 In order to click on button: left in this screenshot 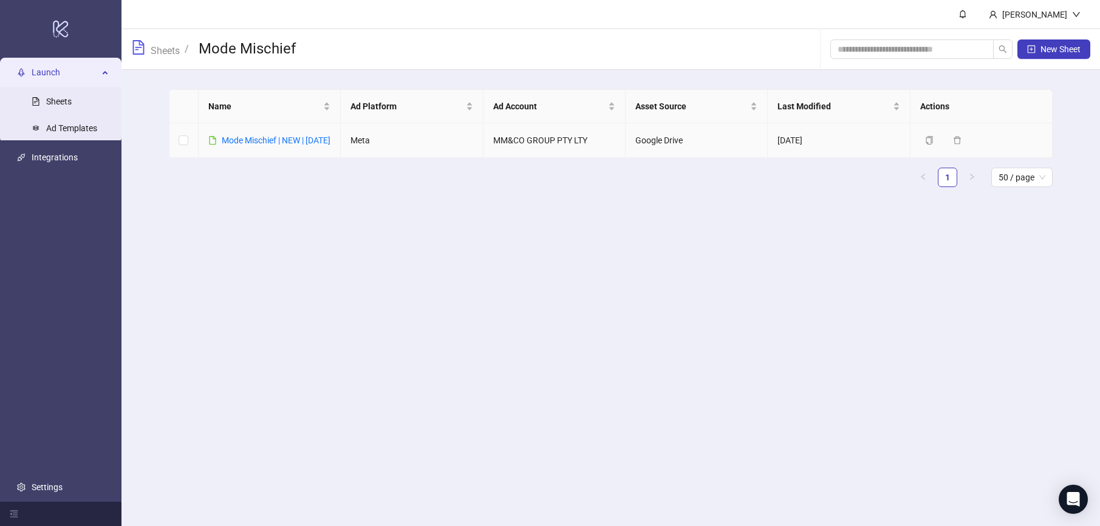, I will do `click(923, 177)`.